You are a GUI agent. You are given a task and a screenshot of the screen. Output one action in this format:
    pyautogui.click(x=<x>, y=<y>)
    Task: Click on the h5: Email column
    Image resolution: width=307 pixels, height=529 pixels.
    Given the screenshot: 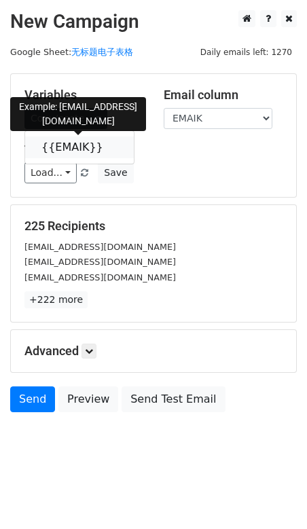 What is the action you would take?
    pyautogui.click(x=223, y=95)
    